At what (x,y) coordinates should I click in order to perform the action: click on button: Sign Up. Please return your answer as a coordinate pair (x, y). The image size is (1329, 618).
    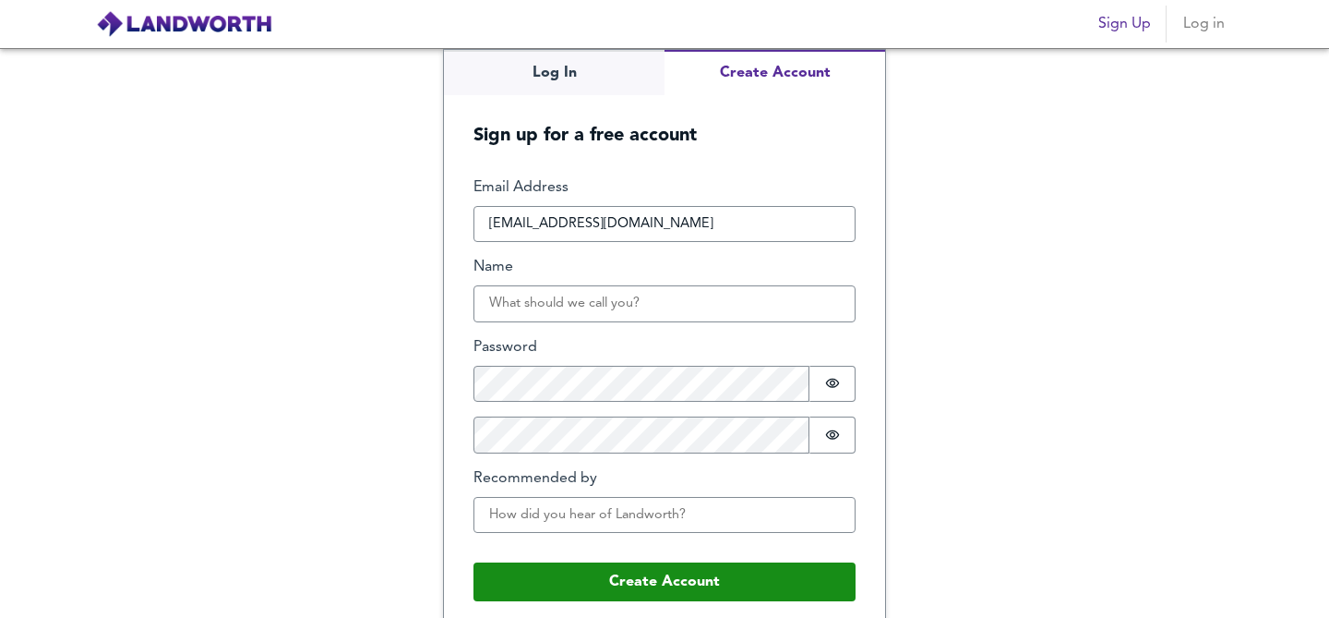
    Looking at the image, I should click on (1124, 24).